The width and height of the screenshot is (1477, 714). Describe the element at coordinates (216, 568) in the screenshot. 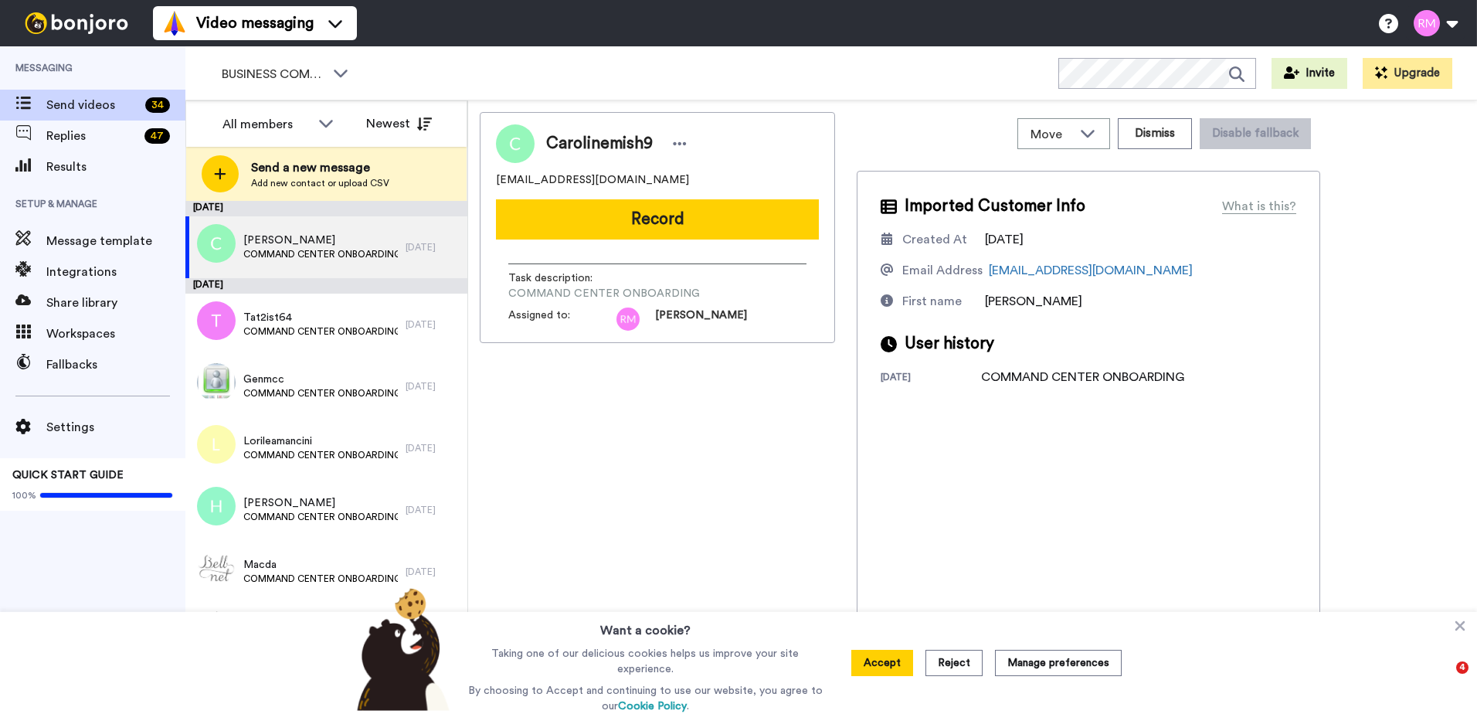

I see `img: ba9e1027-26f8-4da9-bb1d-9397deb6fbfc.jpg` at that location.